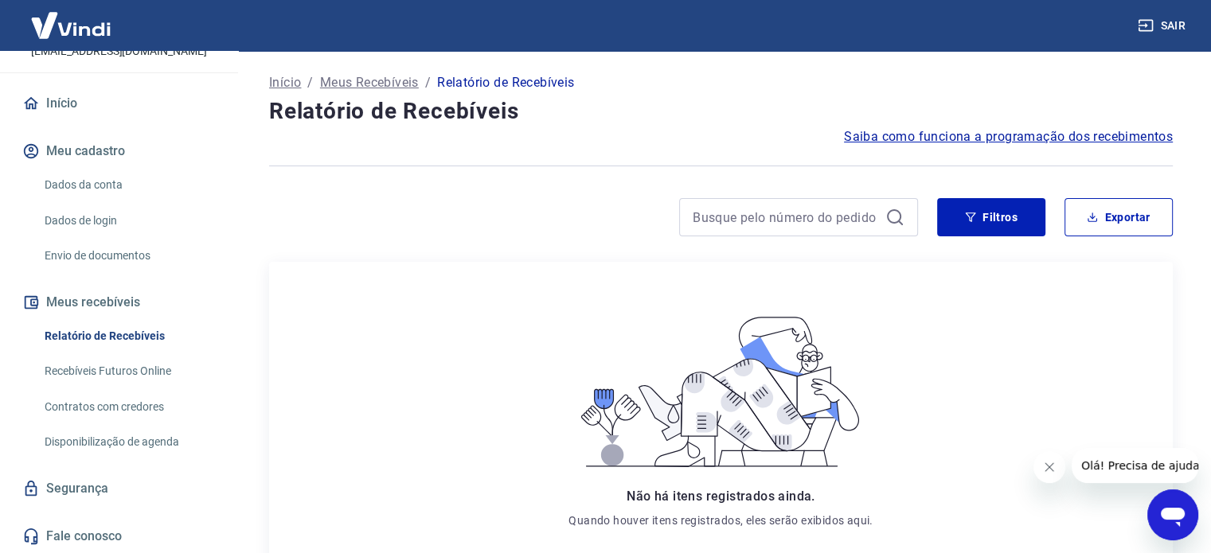  What do you see at coordinates (128, 442) in the screenshot?
I see `a: Disponibilização de agenda` at bounding box center [128, 442].